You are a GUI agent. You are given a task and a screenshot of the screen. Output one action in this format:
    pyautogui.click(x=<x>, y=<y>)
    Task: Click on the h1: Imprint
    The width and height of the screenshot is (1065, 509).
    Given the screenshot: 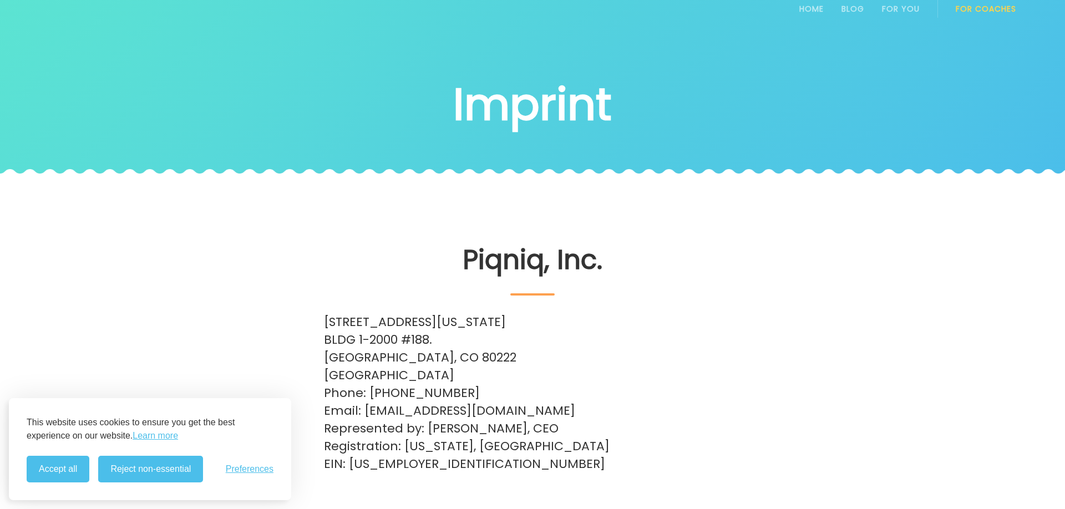 What is the action you would take?
    pyautogui.click(x=533, y=104)
    